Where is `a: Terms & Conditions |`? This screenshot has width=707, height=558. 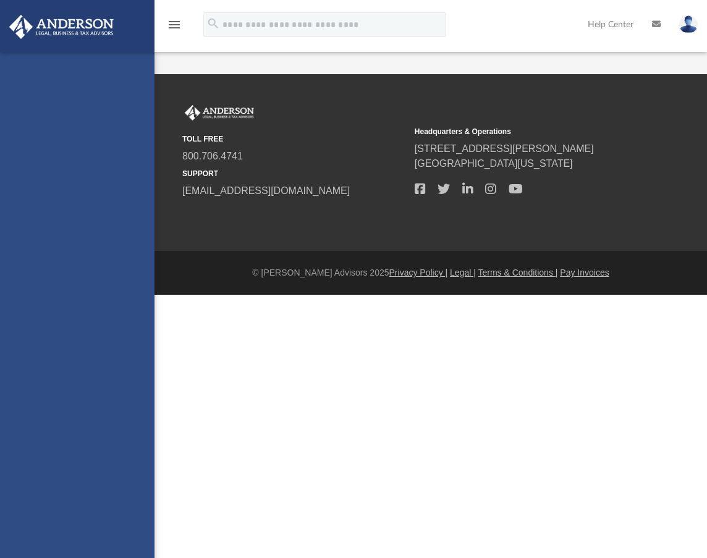 a: Terms & Conditions | is located at coordinates (518, 273).